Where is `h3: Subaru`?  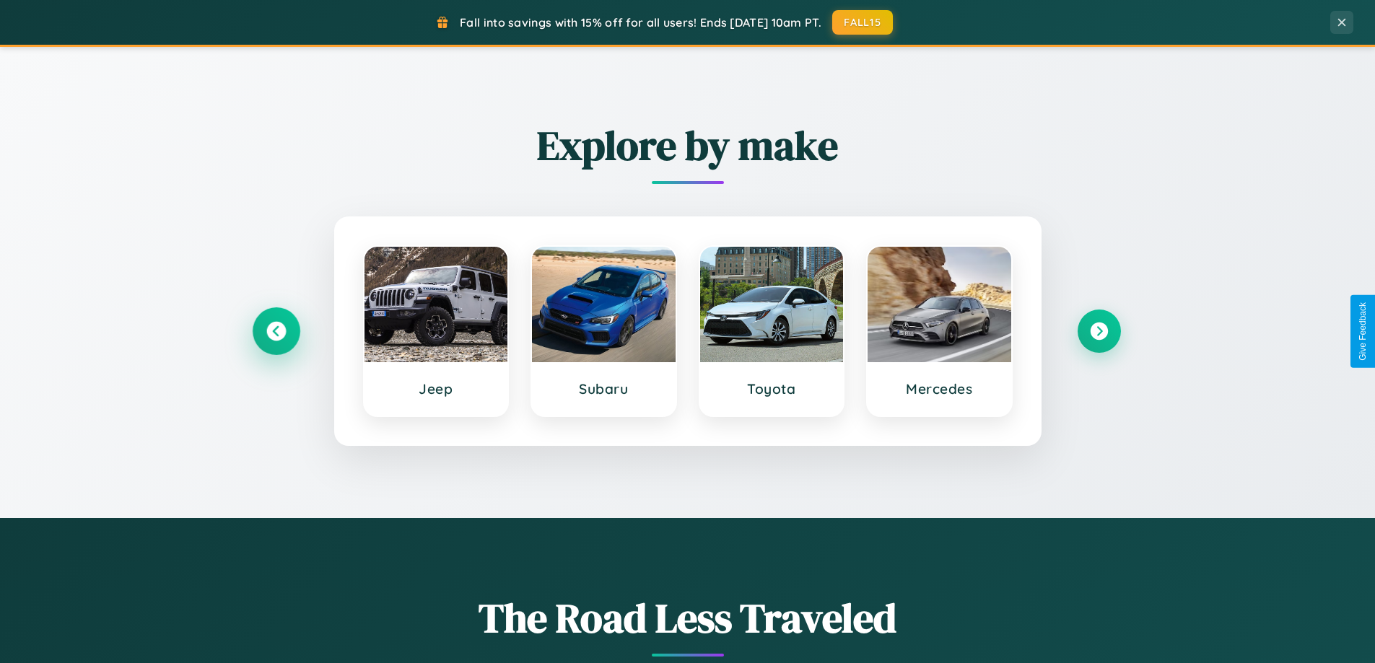 h3: Subaru is located at coordinates (604, 389).